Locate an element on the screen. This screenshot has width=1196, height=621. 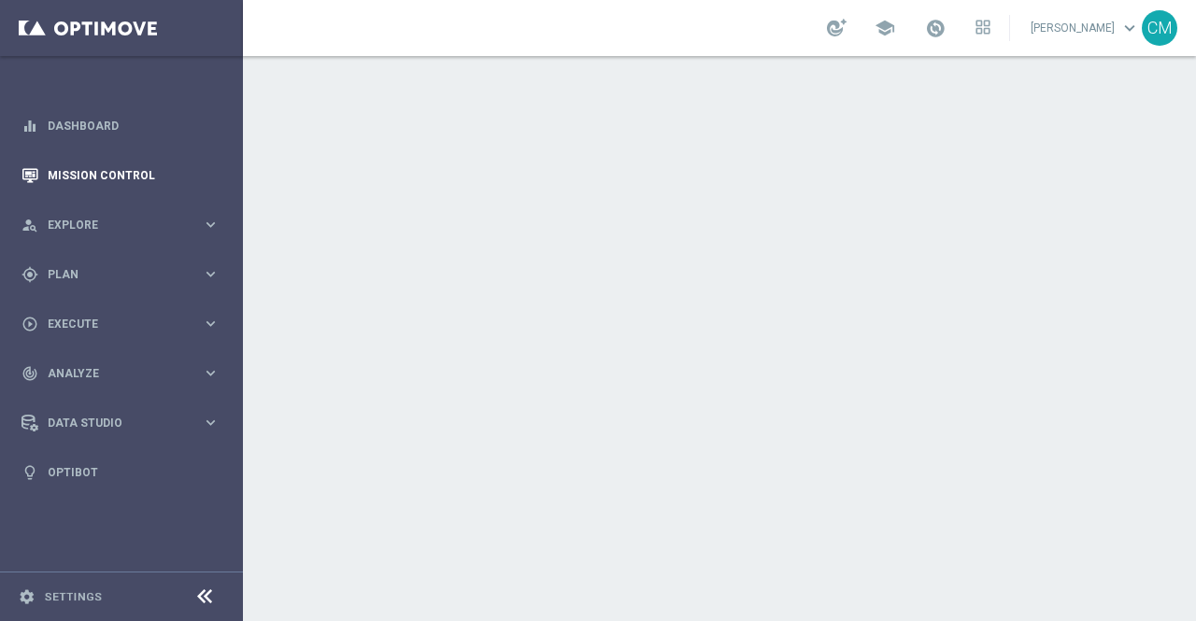
div: Data Studio is located at coordinates (111, 423).